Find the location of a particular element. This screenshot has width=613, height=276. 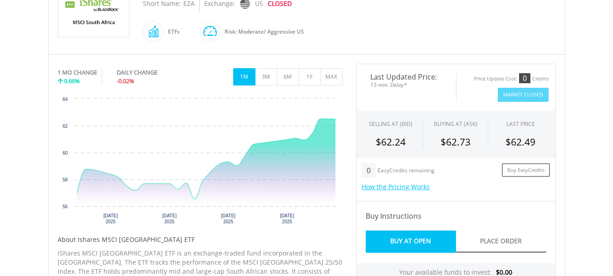

a: How the Pricing Works is located at coordinates (396, 186).